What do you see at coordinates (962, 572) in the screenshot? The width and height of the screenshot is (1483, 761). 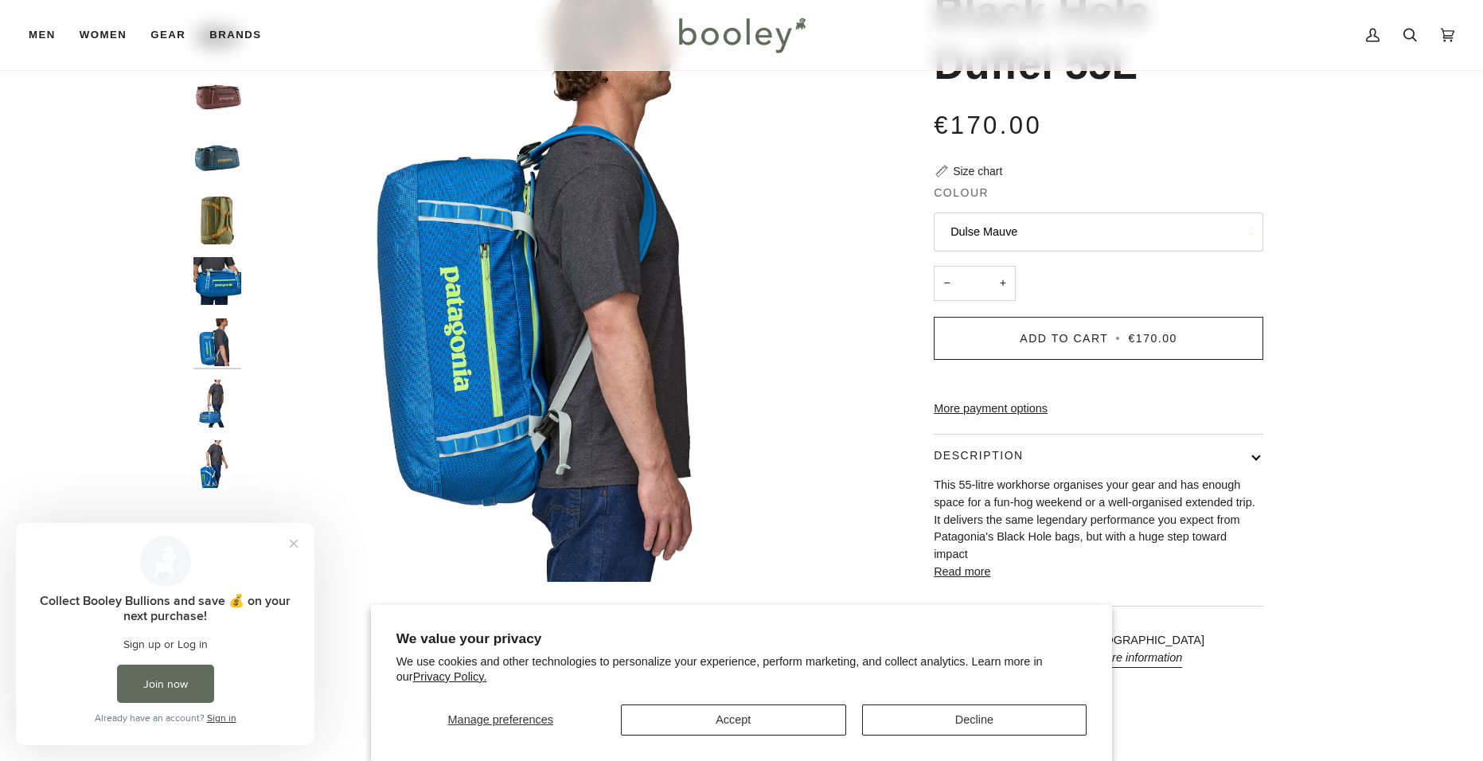 I see `button: Read more` at bounding box center [962, 572].